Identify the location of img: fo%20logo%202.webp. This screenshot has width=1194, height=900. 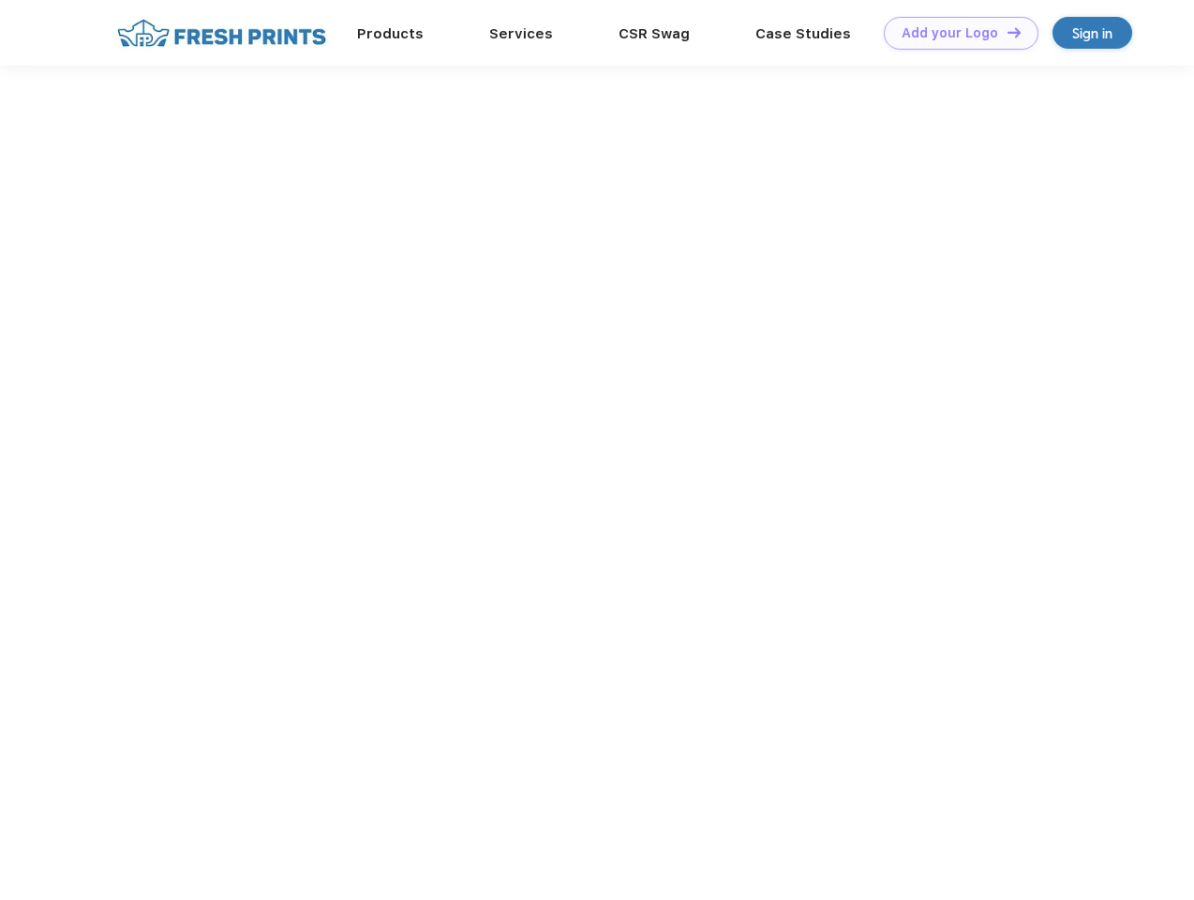
(221, 33).